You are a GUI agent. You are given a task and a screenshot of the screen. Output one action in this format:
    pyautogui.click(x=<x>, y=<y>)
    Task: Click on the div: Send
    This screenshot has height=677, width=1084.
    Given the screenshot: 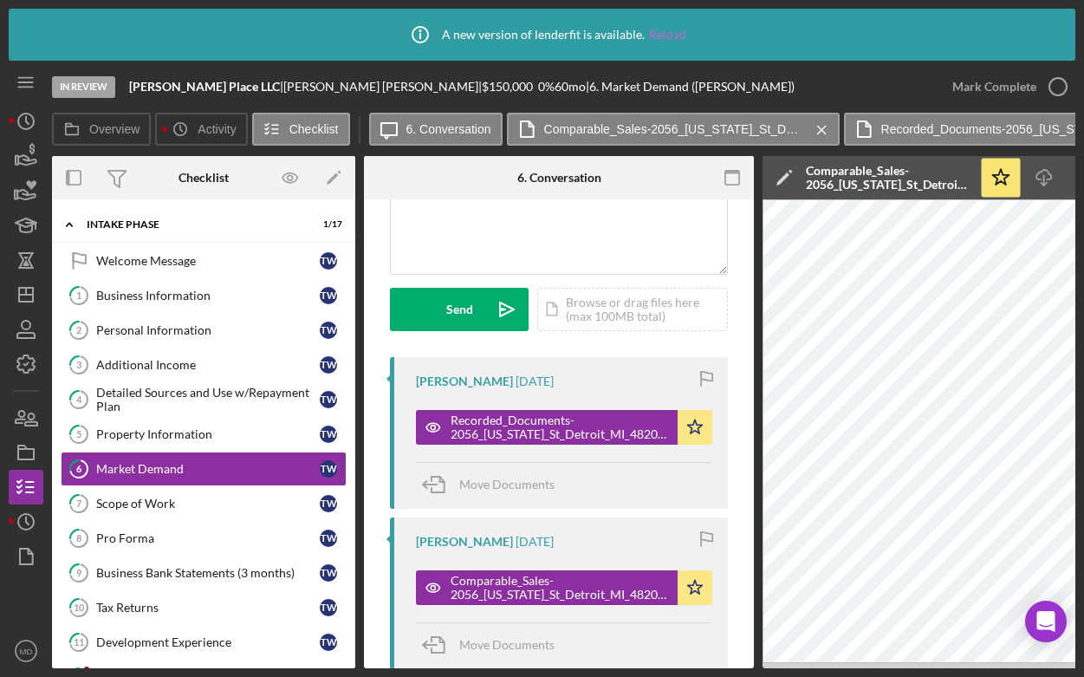 What is the action you would take?
    pyautogui.click(x=459, y=309)
    